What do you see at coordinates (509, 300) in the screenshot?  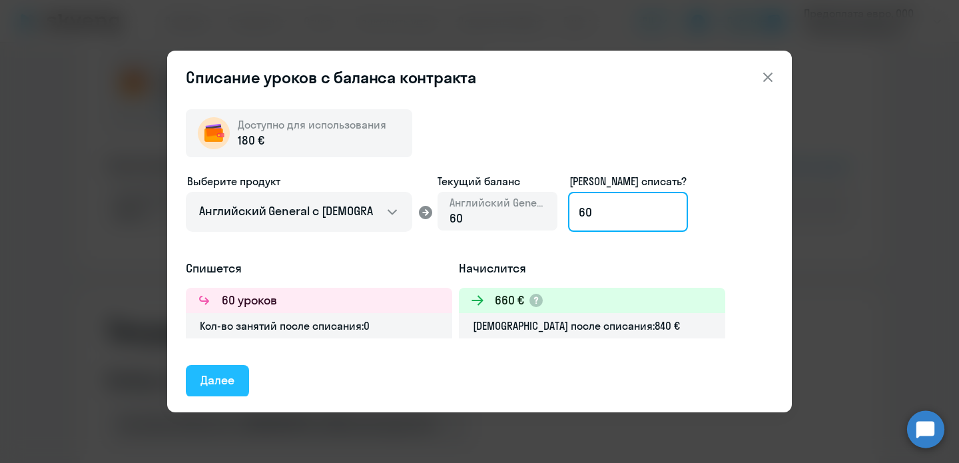 I see `h3: 660 €` at bounding box center [509, 300].